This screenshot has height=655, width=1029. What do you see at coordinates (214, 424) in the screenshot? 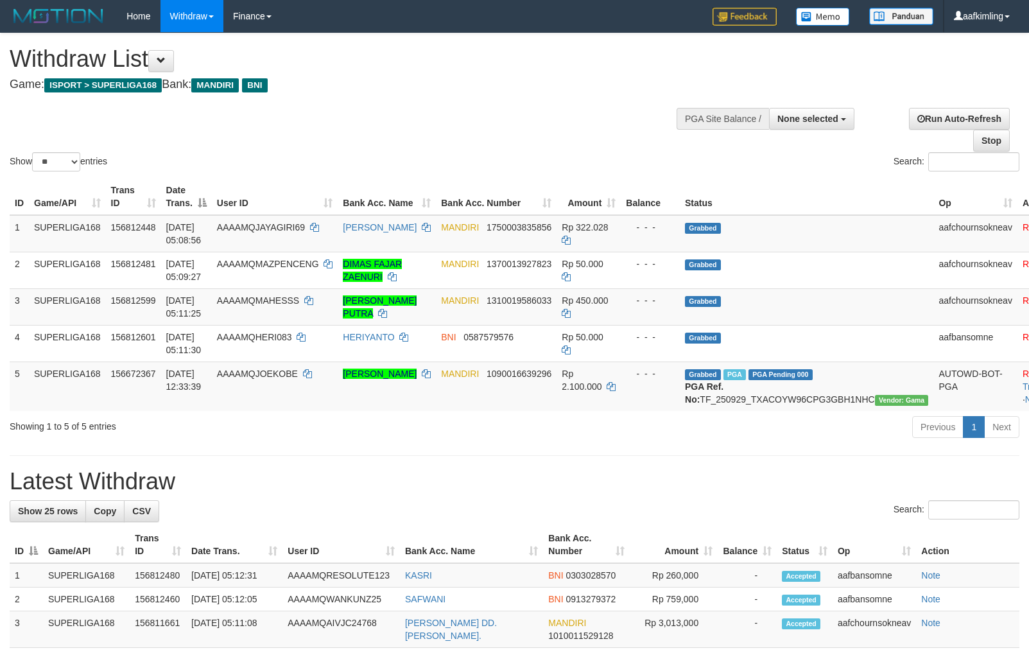
I see `div: Showing 1 to 5 of 5 entries` at bounding box center [214, 424].